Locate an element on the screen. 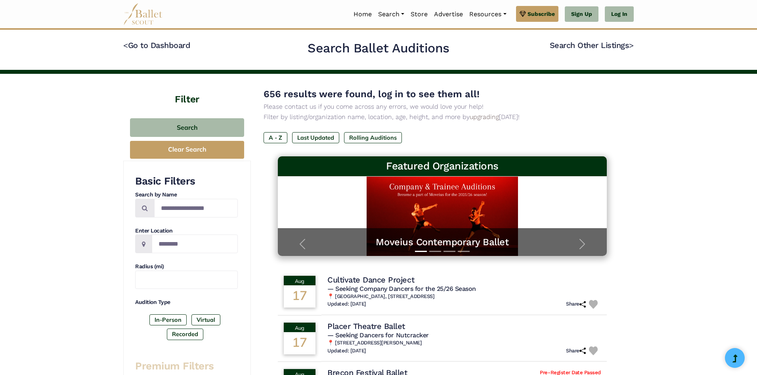  button: Slide 4 is located at coordinates (464, 251).